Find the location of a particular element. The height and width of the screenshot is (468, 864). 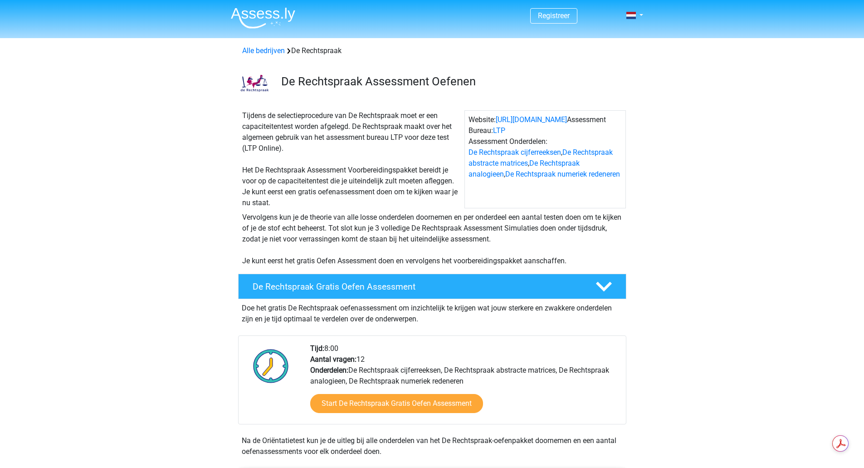

a: De Rechtspraak abstracte matrices is located at coordinates (541, 157).